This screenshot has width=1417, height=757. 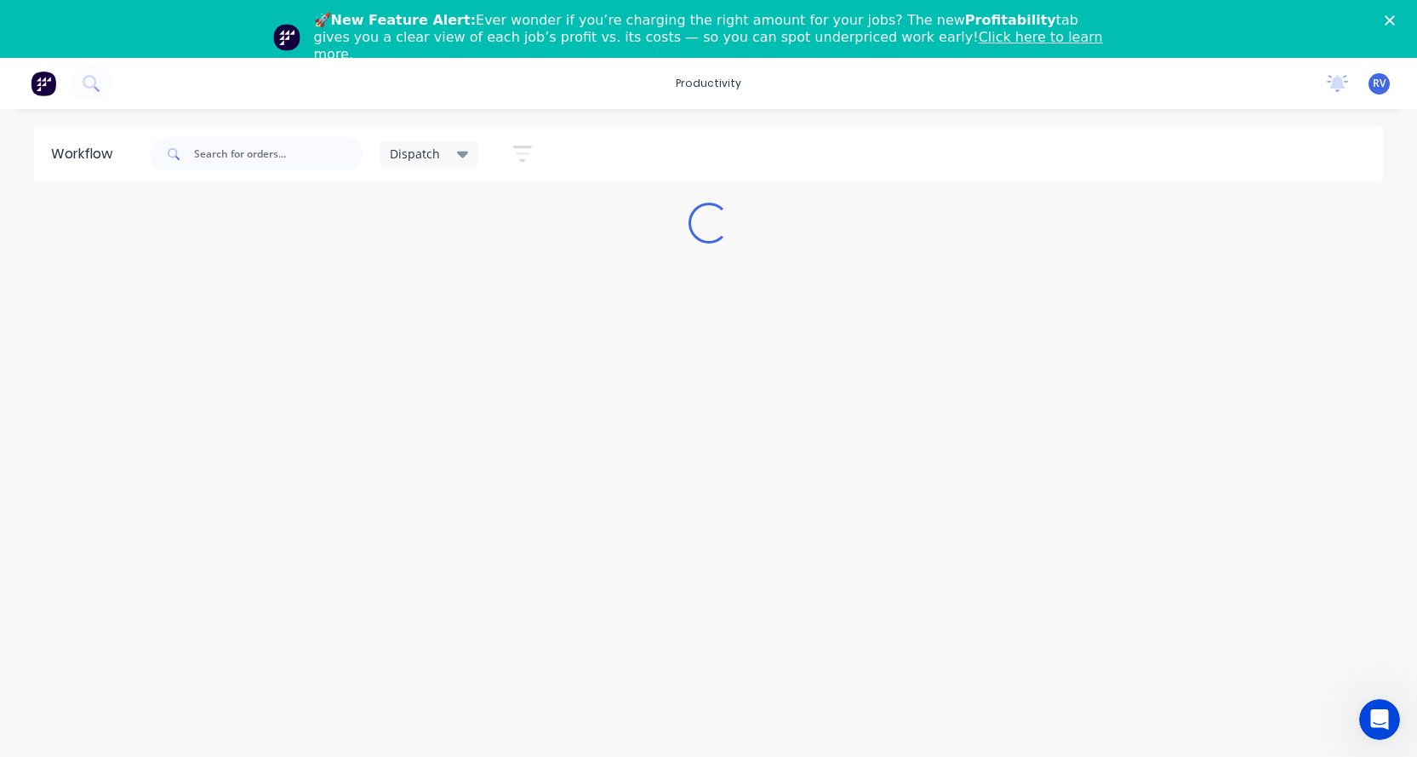 I want to click on div: Workflow, so click(x=86, y=154).